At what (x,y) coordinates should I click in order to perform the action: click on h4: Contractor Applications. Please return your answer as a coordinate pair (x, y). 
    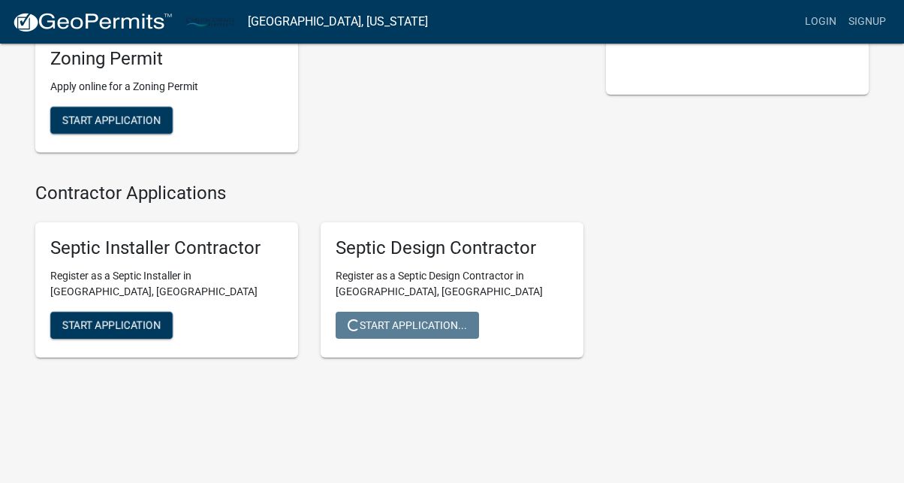
    Looking at the image, I should click on (309, 193).